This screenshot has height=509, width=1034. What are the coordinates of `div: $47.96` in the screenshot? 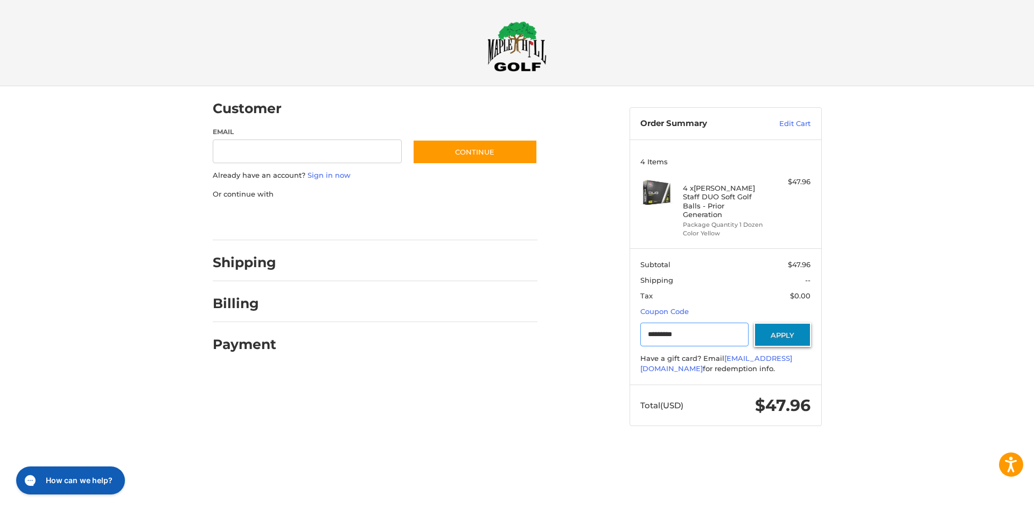 It's located at (789, 182).